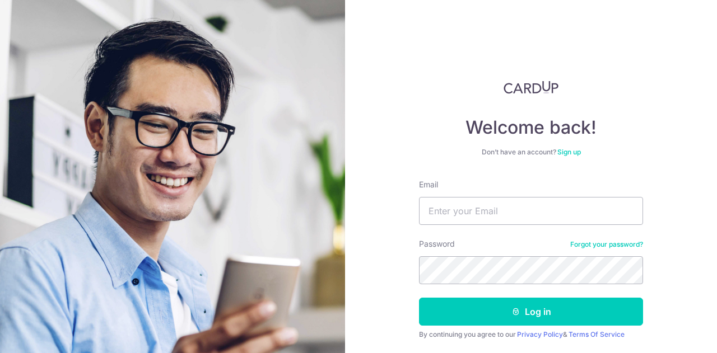 The image size is (717, 353). What do you see at coordinates (540, 334) in the screenshot?
I see `a: Privacy Policy` at bounding box center [540, 334].